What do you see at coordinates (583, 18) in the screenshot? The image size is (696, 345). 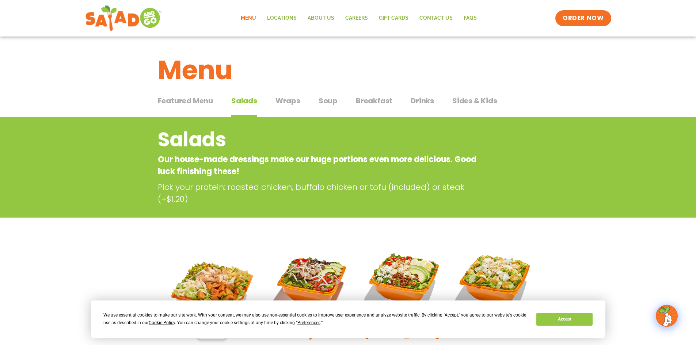 I see `a: ORDER NOW` at bounding box center [583, 18].